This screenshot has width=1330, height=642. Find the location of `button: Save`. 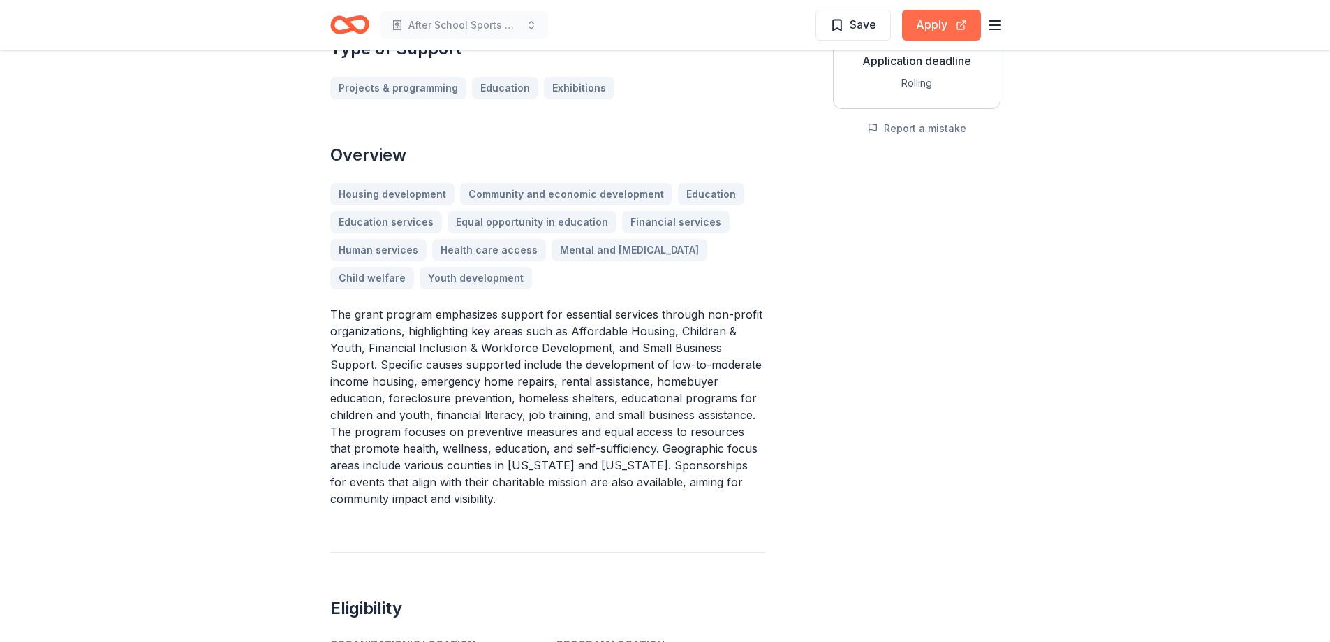

button: Save is located at coordinates (853, 25).